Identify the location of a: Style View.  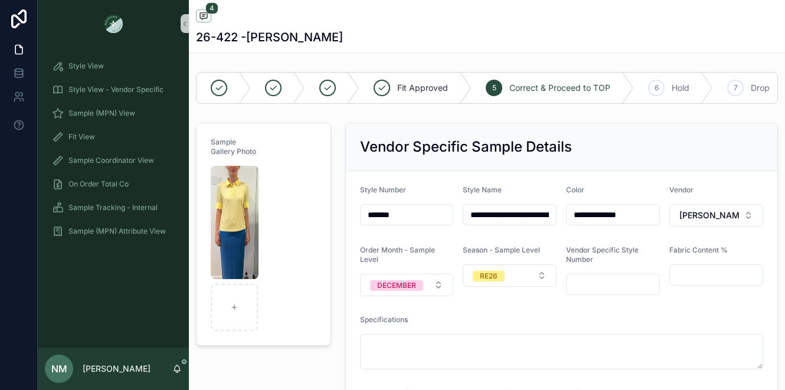
(113, 66).